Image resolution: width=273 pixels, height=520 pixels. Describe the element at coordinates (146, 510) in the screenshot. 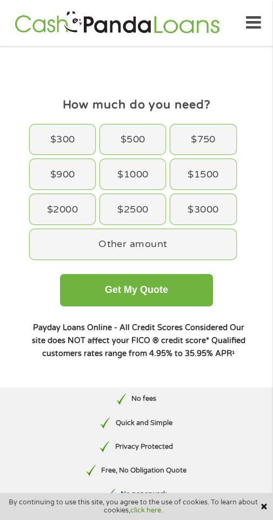

I see `a: click here.` at that location.